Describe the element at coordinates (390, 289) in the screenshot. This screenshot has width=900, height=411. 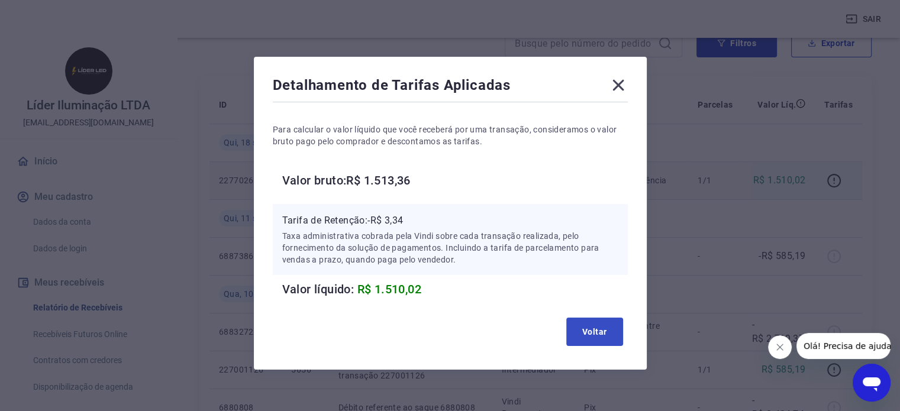
I see `span: R$ 1.510,02` at that location.